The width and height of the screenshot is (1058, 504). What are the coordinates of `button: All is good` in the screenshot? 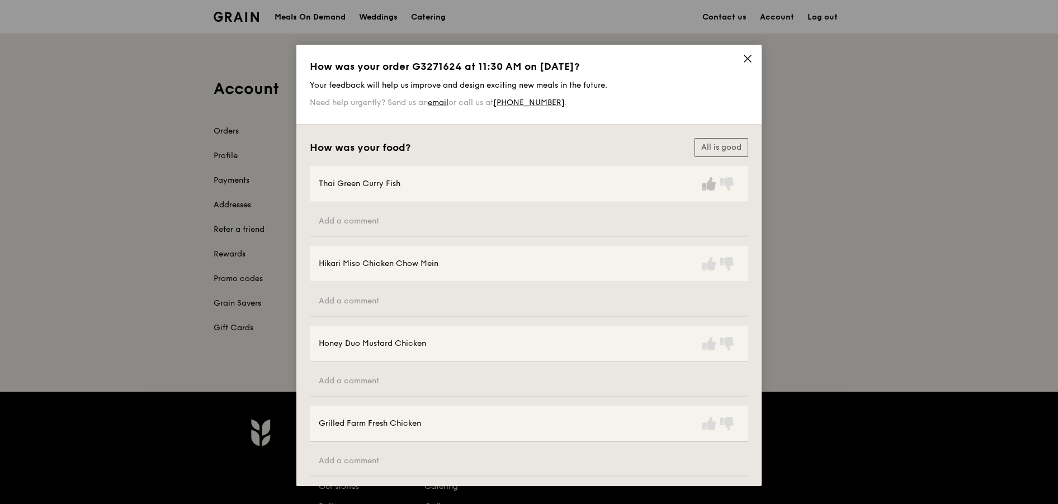 It's located at (721, 148).